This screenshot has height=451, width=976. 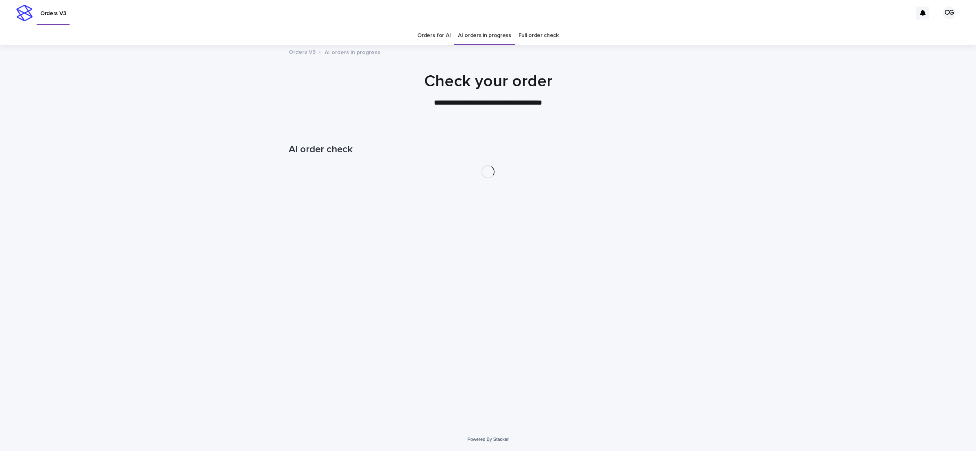 What do you see at coordinates (484, 35) in the screenshot?
I see `a: AI orders in progress` at bounding box center [484, 35].